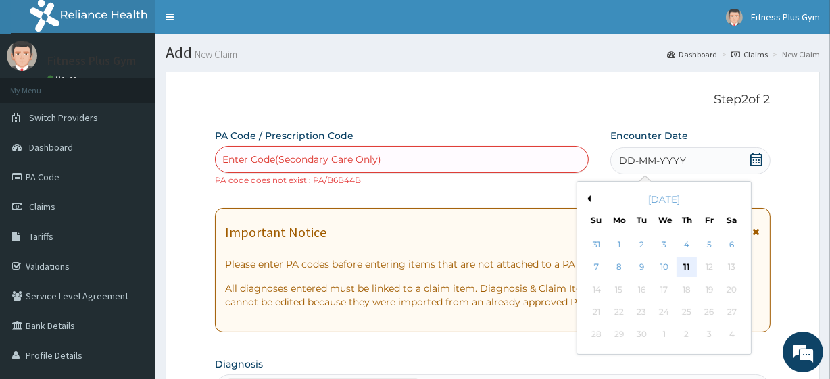 The width and height of the screenshot is (830, 379). What do you see at coordinates (149, 84) in the screenshot?
I see `div: Chat with us now` at bounding box center [149, 84].